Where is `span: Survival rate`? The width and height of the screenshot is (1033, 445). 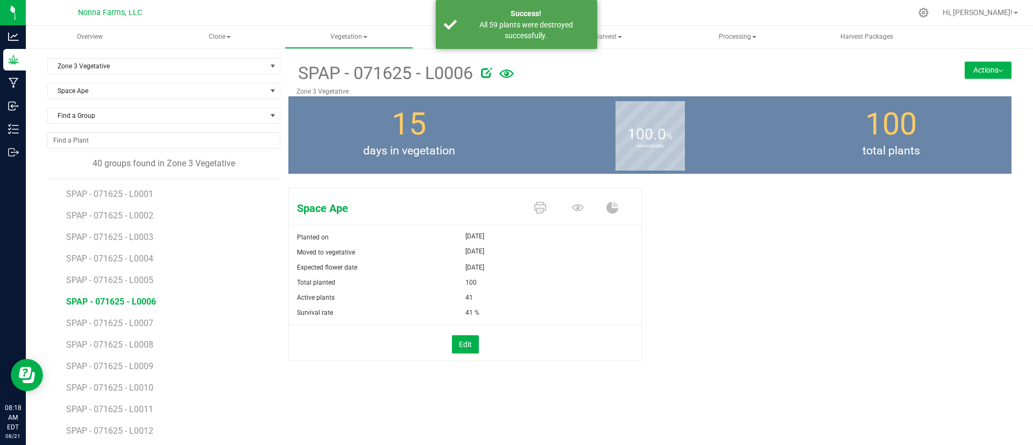 span: Survival rate is located at coordinates (315, 313).